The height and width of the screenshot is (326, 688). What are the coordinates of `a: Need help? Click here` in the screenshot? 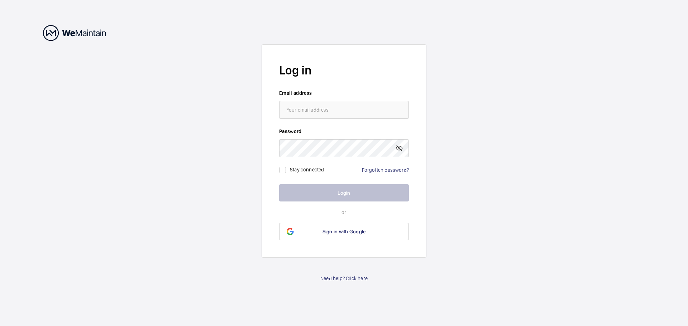 It's located at (344, 279).